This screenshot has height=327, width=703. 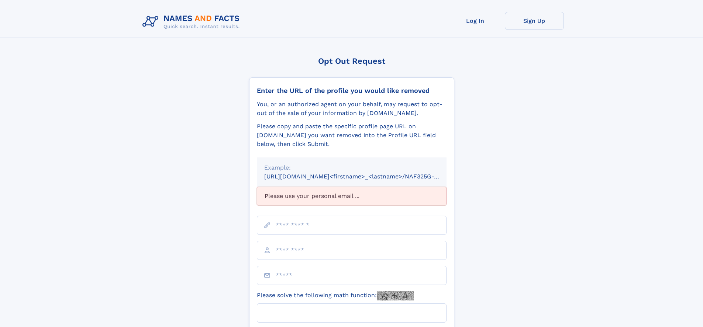 I want to click on div: Enter the URL of the profile you would like removed, so click(x=352, y=91).